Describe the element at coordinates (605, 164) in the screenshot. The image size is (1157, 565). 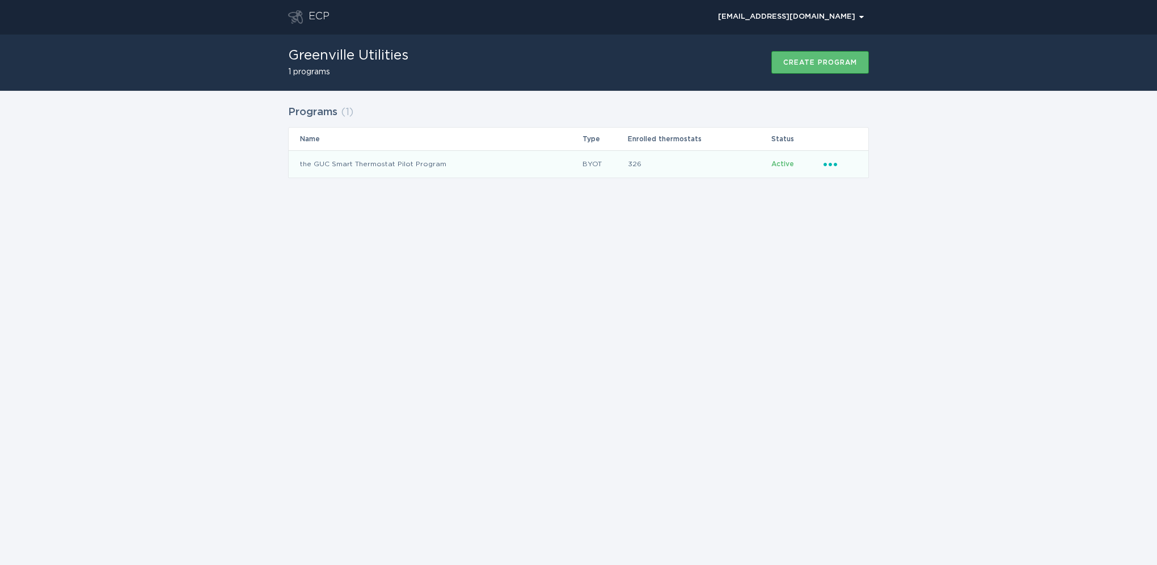
I see `td: BYOT` at that location.